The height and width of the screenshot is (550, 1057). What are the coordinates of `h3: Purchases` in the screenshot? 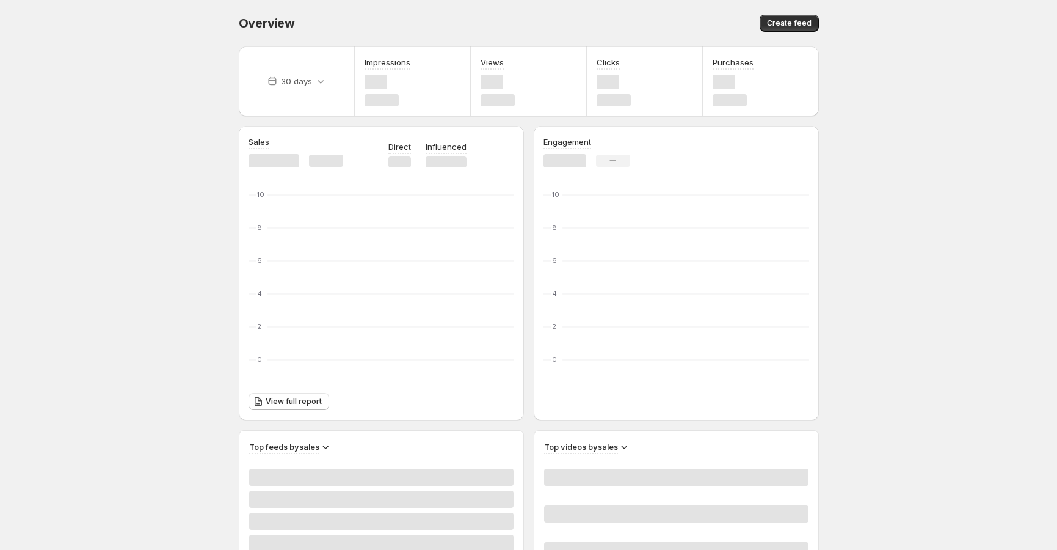 It's located at (733, 62).